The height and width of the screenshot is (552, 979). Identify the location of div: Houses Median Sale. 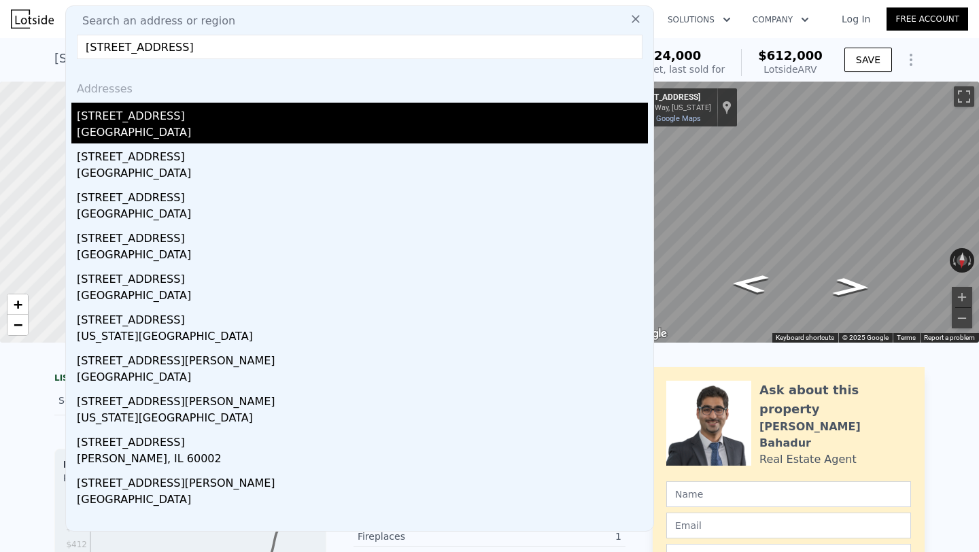
(190, 464).